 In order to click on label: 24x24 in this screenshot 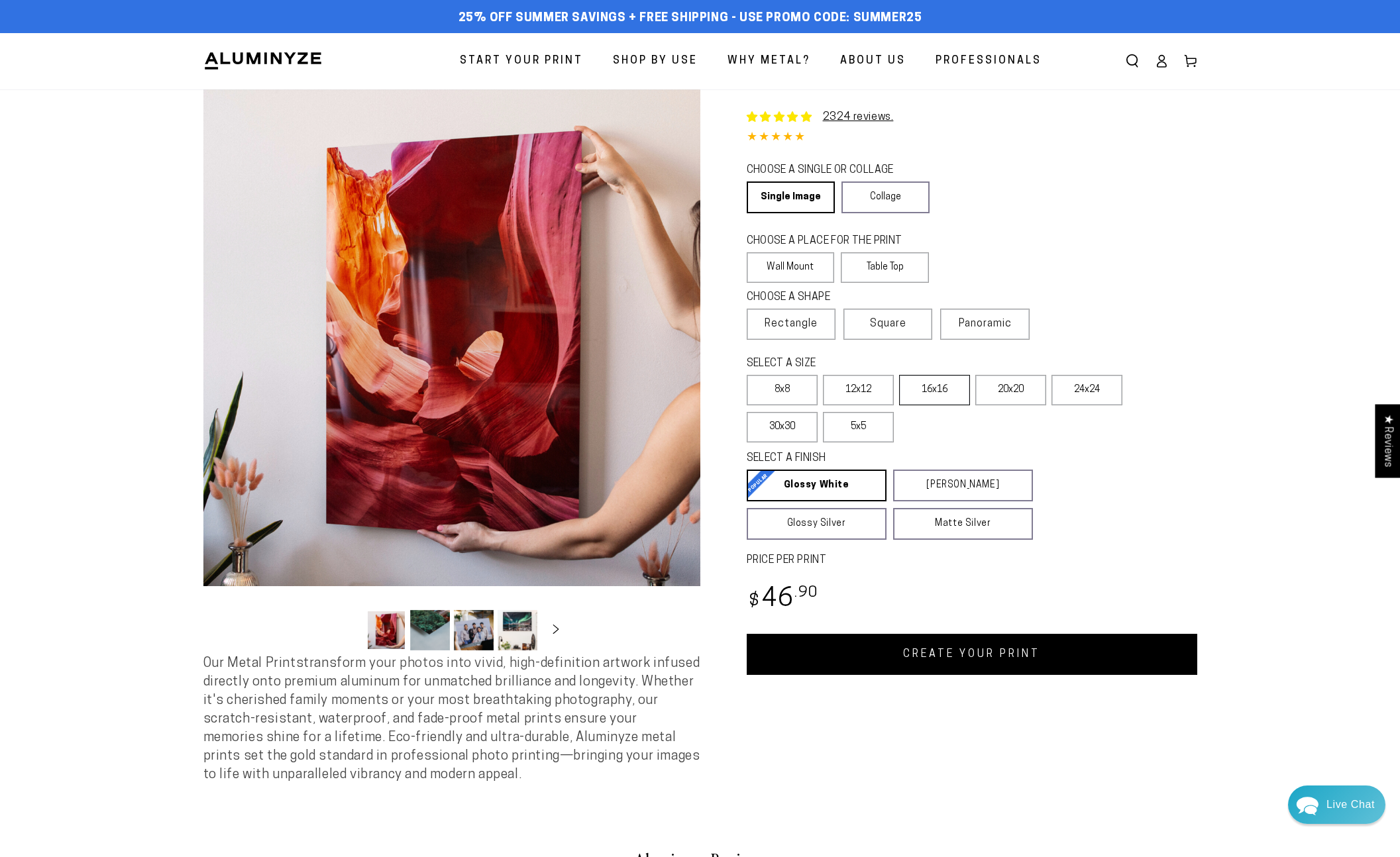, I will do `click(1087, 390)`.